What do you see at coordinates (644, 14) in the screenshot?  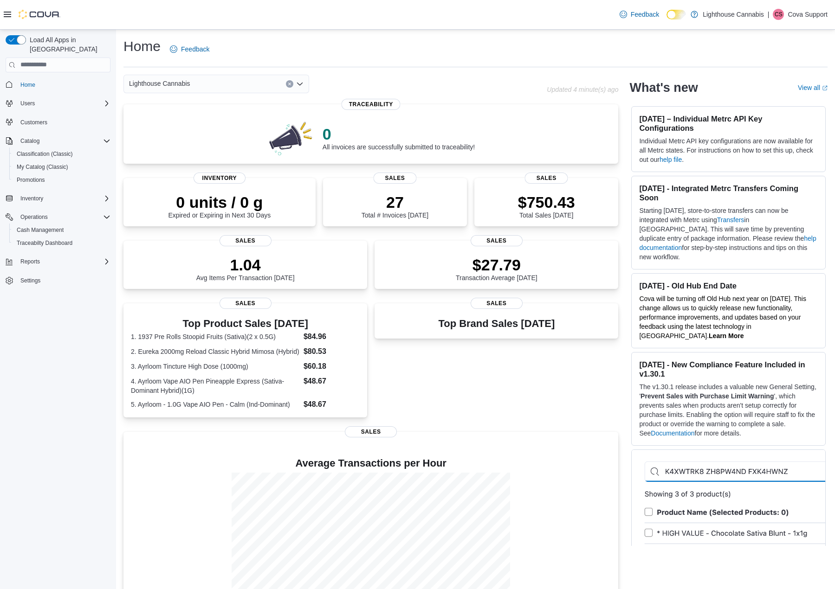 I see `span: Feedback` at bounding box center [644, 14].